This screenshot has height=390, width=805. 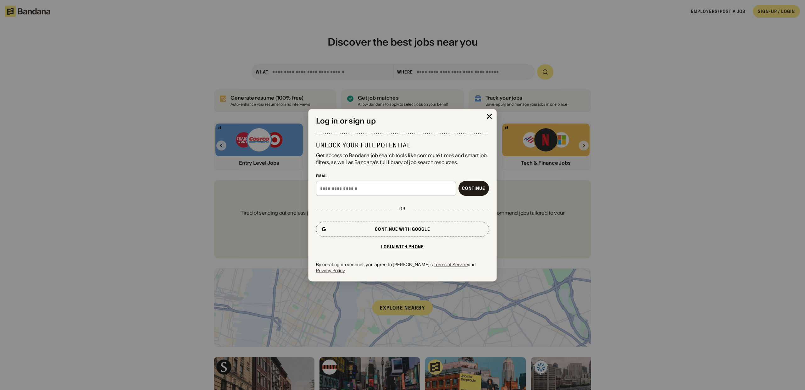 I want to click on div: Email, so click(x=403, y=176).